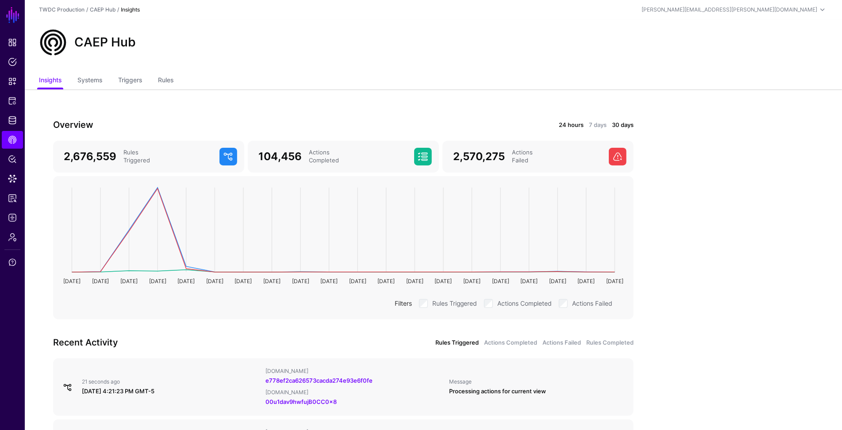 This screenshot has height=430, width=842. Describe the element at coordinates (12, 62) in the screenshot. I see `span: Policies` at that location.